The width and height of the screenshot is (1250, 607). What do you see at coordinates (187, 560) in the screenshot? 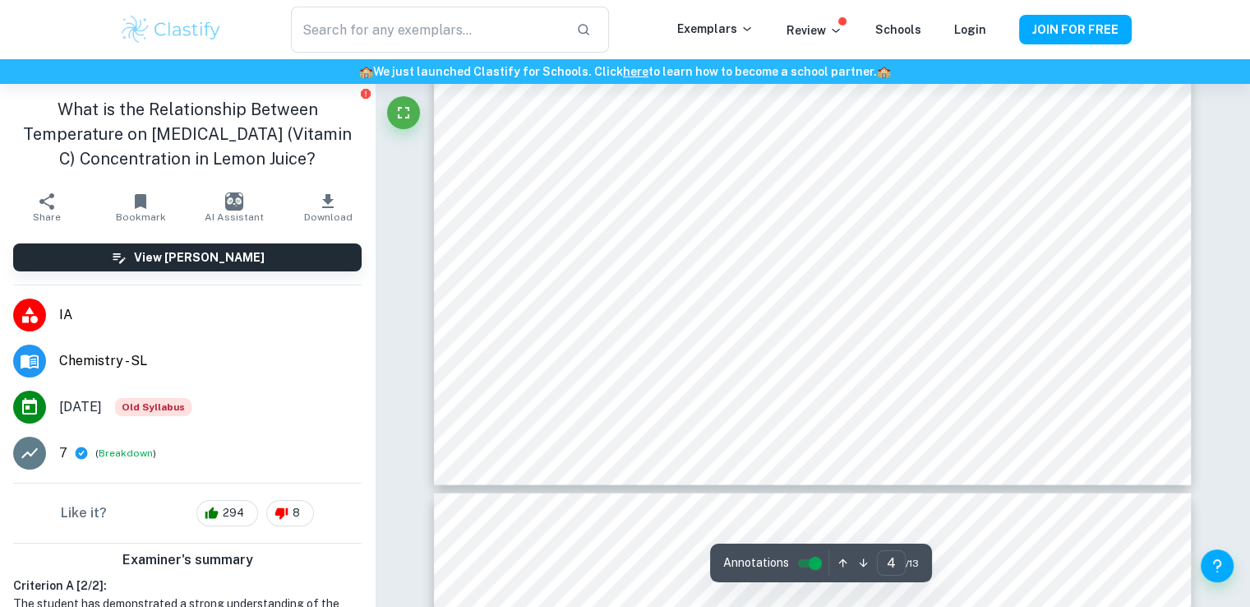
I see `h6: Examiner's summary` at bounding box center [187, 560].